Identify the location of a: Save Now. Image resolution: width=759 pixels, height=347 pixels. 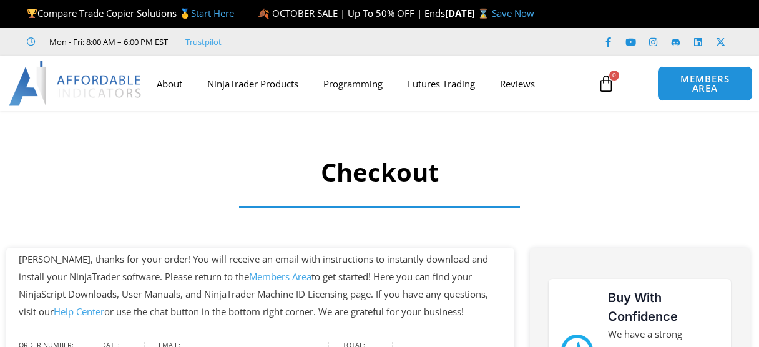
(513, 13).